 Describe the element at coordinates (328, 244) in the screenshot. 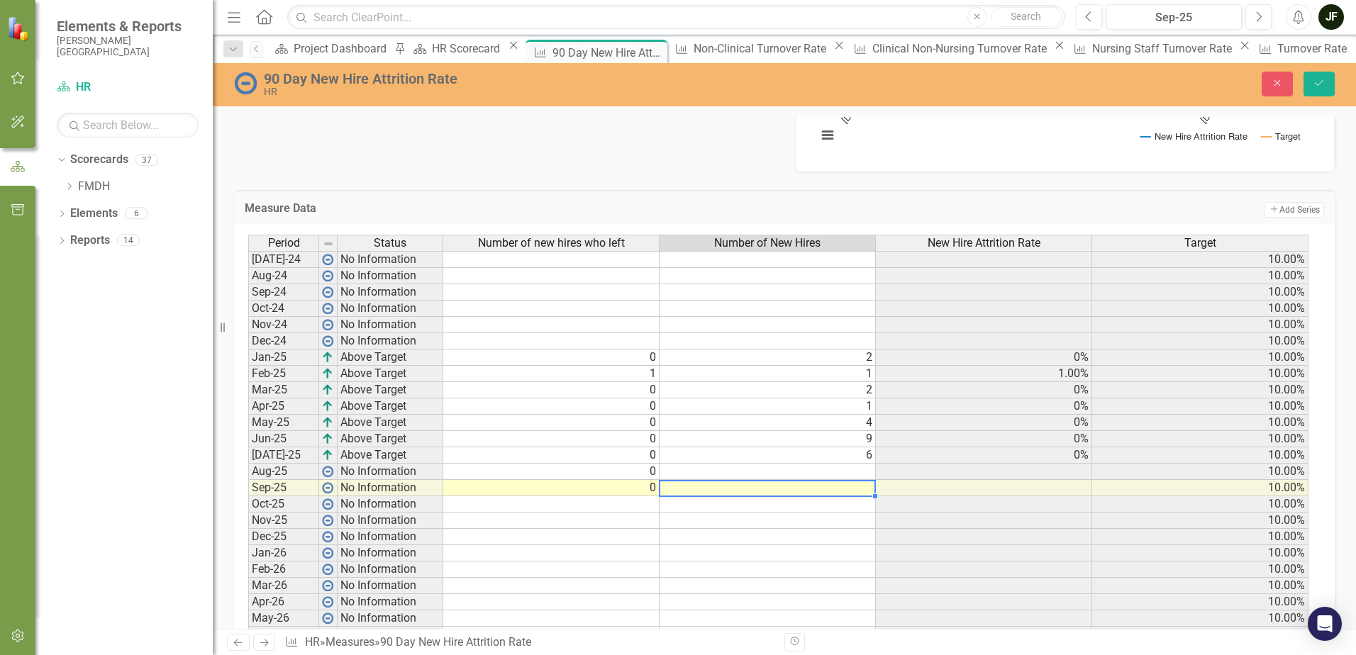

I see `img: 8DAGhfEEPCf229AAAAAElFTkSuQmCC` at that location.